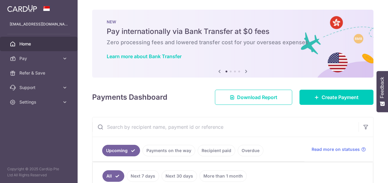 The height and width of the screenshot is (183, 388). Describe the element at coordinates (253, 97) in the screenshot. I see `a: Download Report` at that location.